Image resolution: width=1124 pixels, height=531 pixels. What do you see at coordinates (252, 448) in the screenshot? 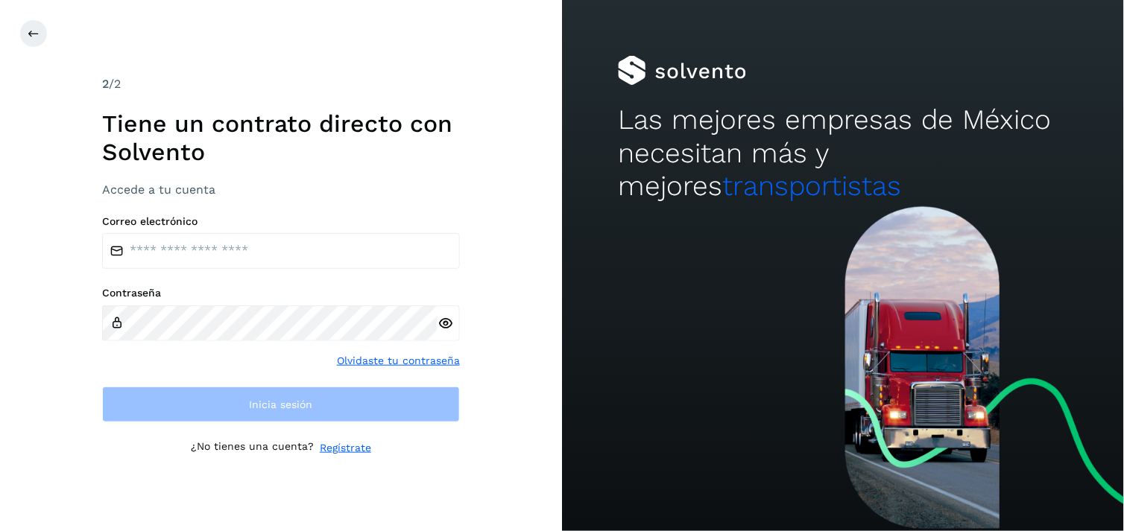
I see `p: ¿No tienes una cuenta?` at bounding box center [252, 448].